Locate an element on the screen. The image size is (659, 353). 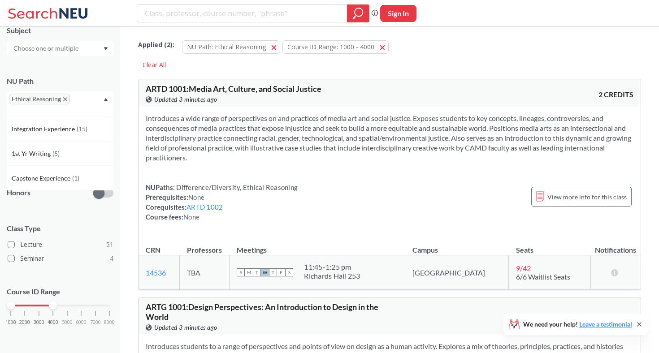
span: Ethical ReasoningX to remove pill is located at coordinates (39, 99).